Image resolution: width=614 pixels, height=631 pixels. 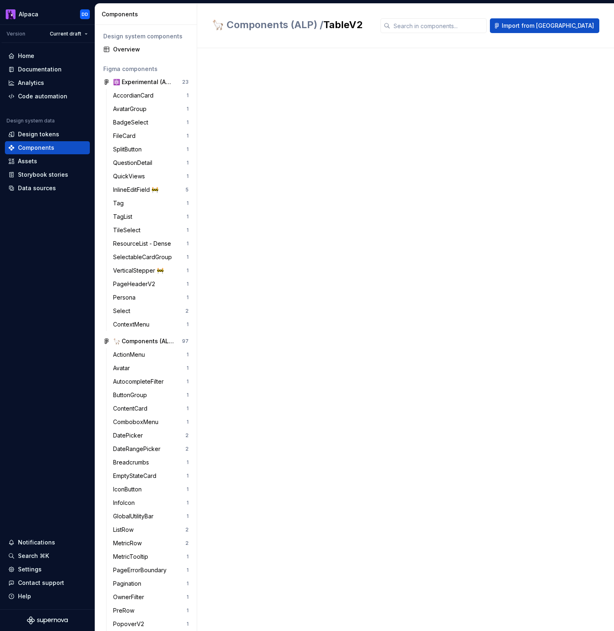 I want to click on a: Select2, so click(x=151, y=311).